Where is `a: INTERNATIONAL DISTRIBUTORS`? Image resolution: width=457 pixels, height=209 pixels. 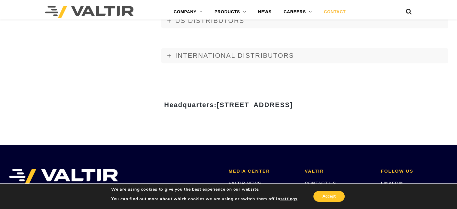
a: INTERNATIONAL DISTRIBUTORS is located at coordinates (304, 56).